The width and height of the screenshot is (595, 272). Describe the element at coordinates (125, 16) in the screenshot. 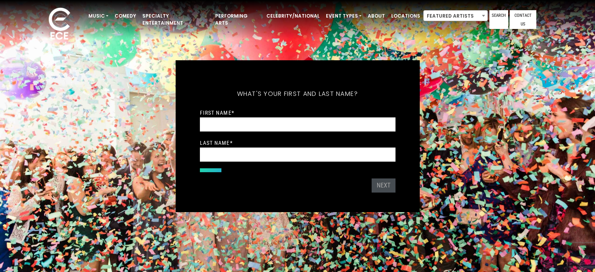

I see `a: Comedy` at that location.